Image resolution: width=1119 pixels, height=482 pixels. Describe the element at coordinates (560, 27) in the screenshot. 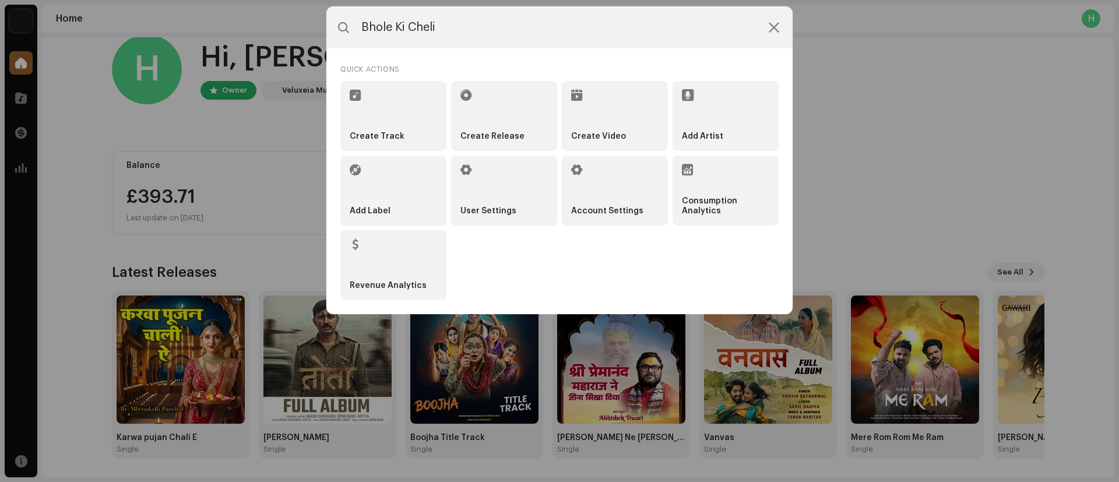

I see `input: Search` at that location.